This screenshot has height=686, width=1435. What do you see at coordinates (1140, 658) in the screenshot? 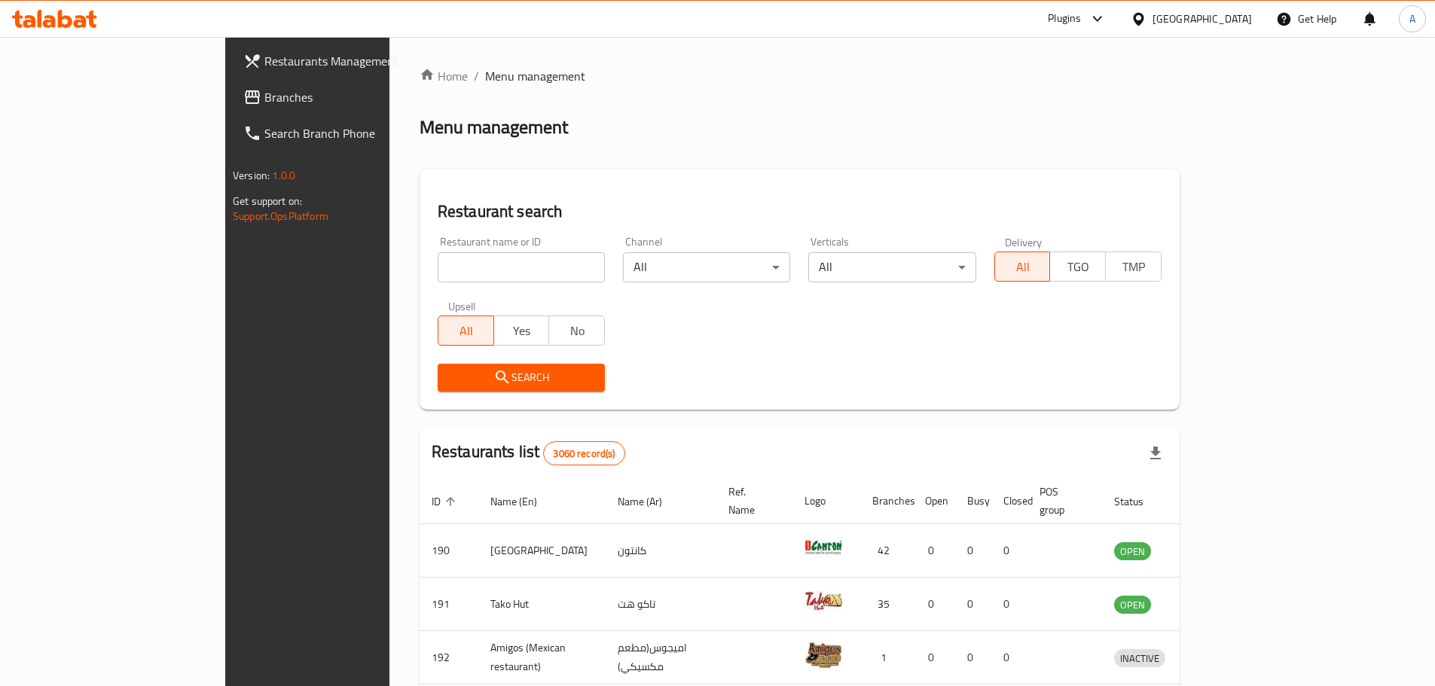
I see `span: INACTIVE` at bounding box center [1140, 658].